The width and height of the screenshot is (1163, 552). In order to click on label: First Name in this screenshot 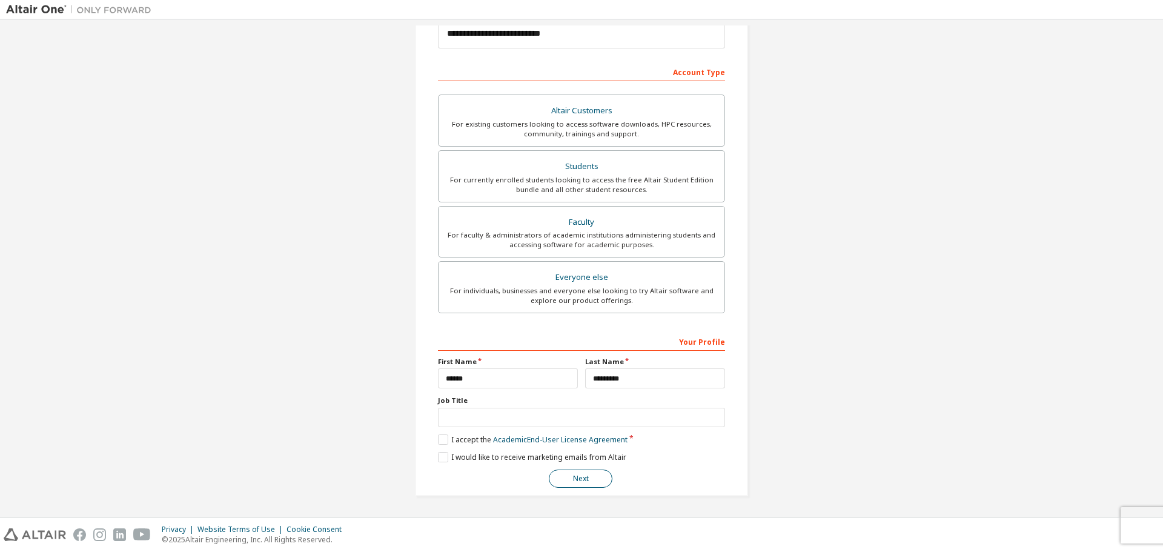, I will do `click(508, 362)`.